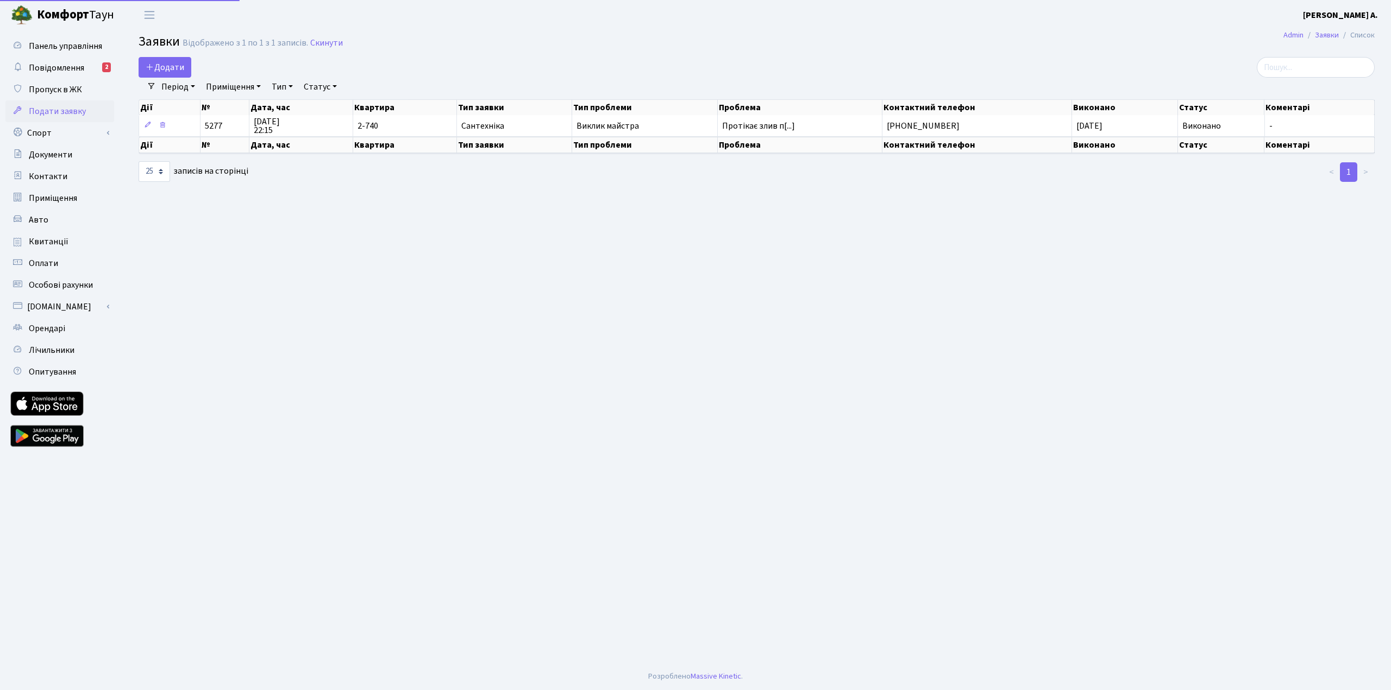  Describe the element at coordinates (51, 155) in the screenshot. I see `span: Документи` at that location.